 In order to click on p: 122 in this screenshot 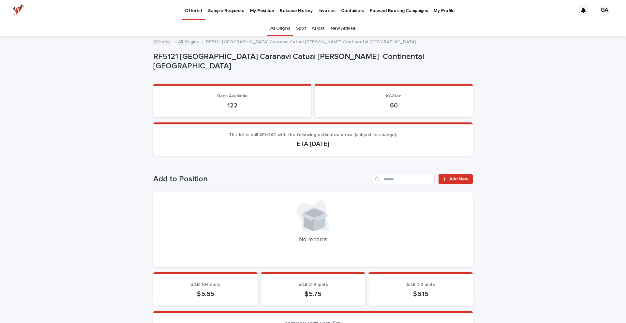, I will do `click(232, 106)`.